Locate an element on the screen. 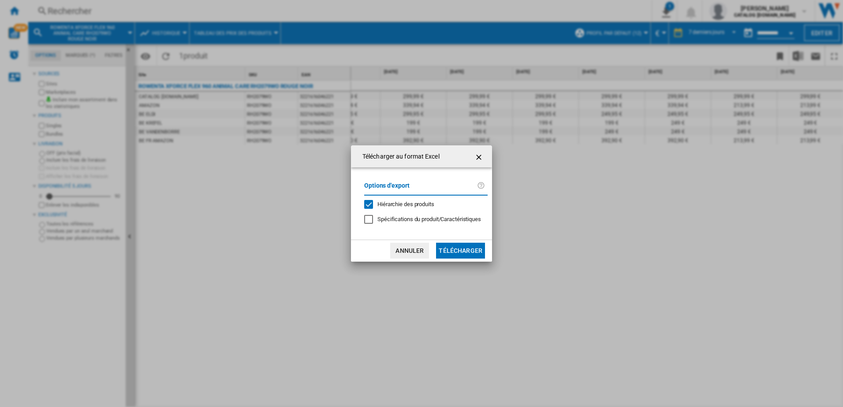 This screenshot has height=407, width=843. button: Annuler is located at coordinates (410, 251).